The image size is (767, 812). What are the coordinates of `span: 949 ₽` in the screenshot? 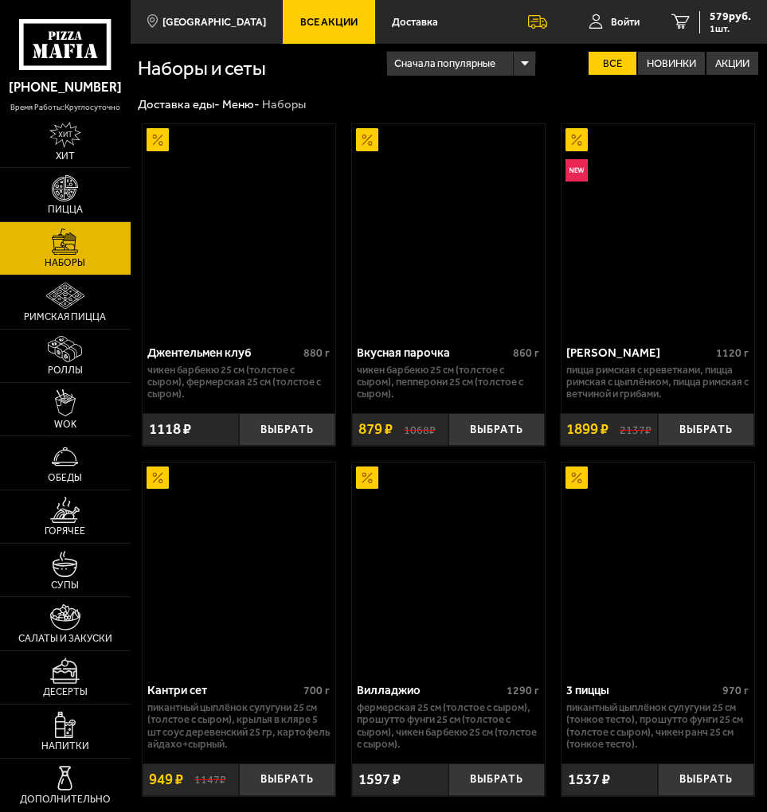 It's located at (166, 779).